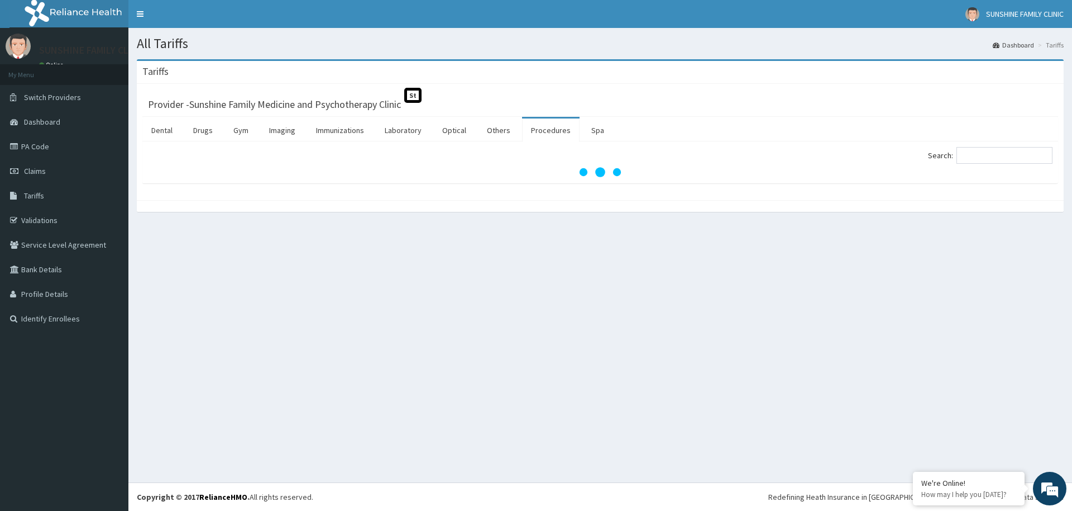  Describe the element at coordinates (162, 130) in the screenshot. I see `a: Dental` at that location.